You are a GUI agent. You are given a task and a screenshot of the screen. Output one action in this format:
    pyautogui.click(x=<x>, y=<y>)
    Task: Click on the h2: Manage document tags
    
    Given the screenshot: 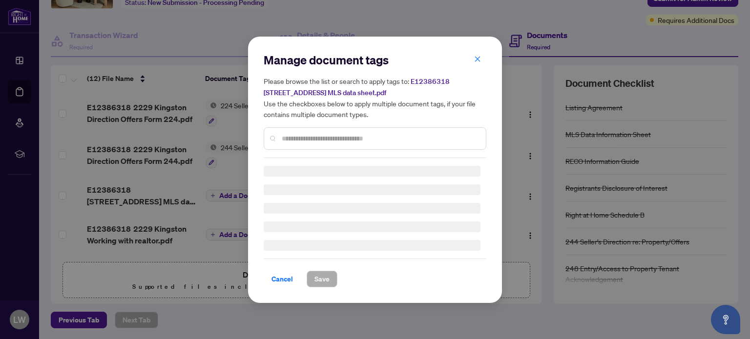 What is the action you would take?
    pyautogui.click(x=375, y=60)
    